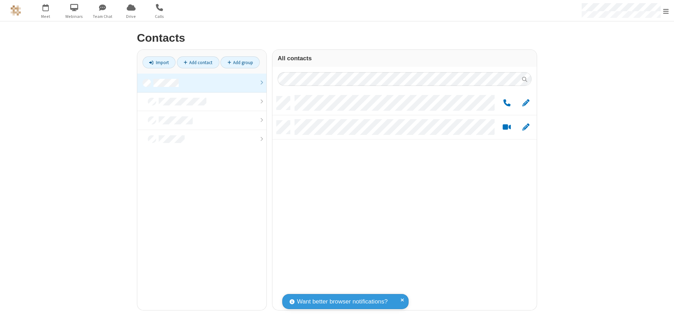 The image size is (674, 321). What do you see at coordinates (159, 62) in the screenshot?
I see `a: Import` at bounding box center [159, 62].